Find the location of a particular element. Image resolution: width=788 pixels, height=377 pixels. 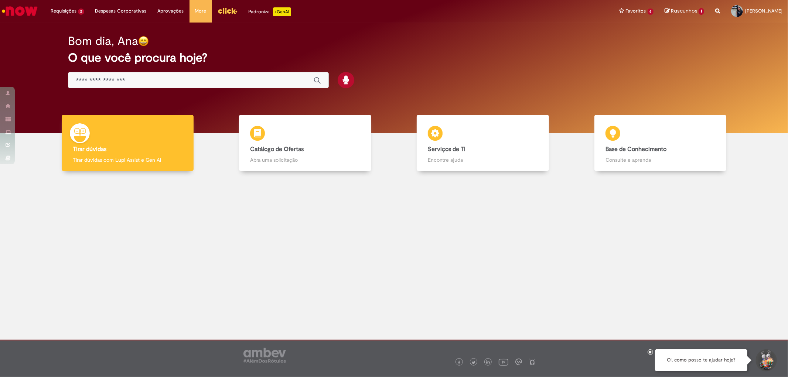

span: More is located at coordinates (201, 11).